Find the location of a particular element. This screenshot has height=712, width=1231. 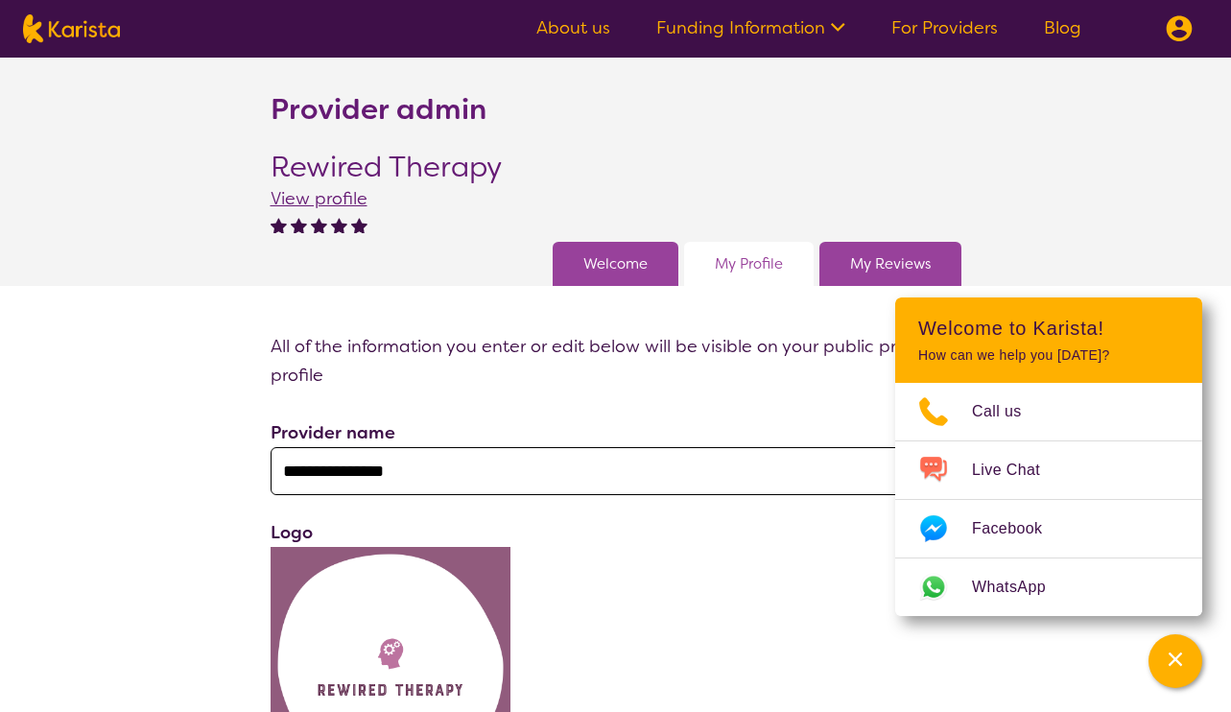

a: For Providers is located at coordinates (944, 28).